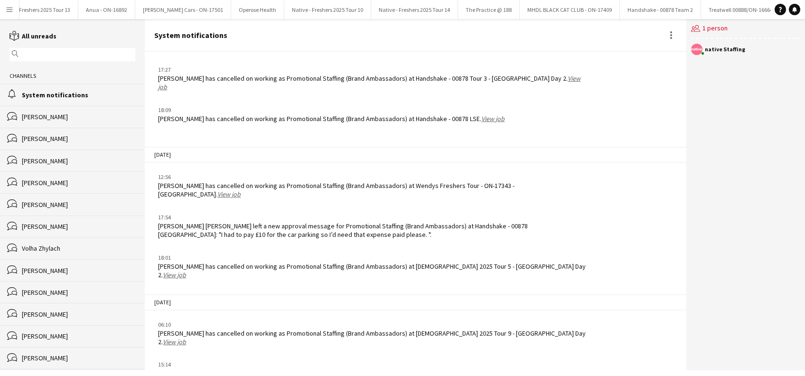 The image size is (805, 376). I want to click on div: 15:14, so click(355, 364).